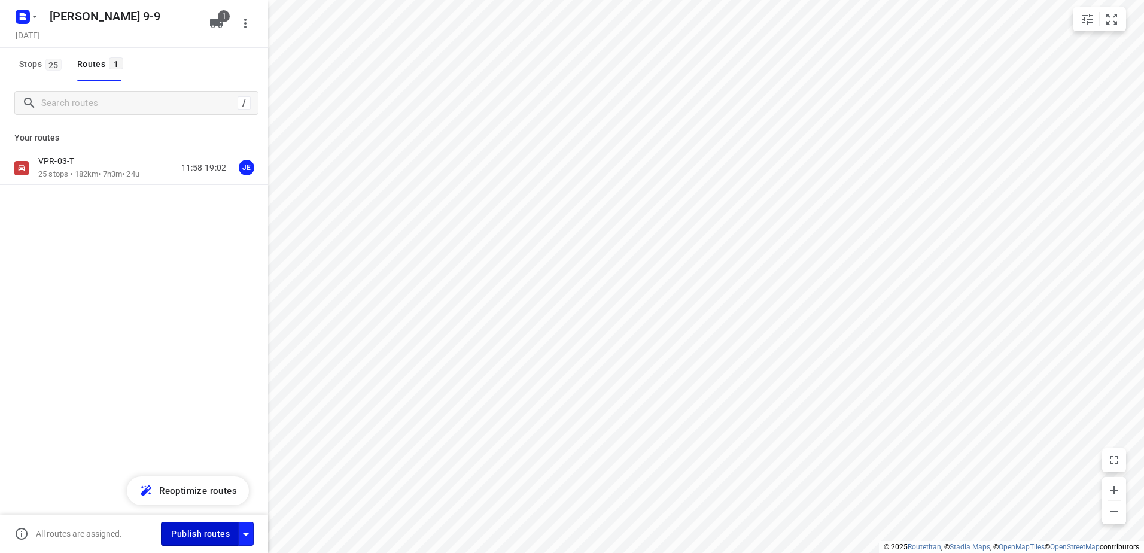 This screenshot has width=1144, height=553. I want to click on div: small contained button group, so click(1099, 19).